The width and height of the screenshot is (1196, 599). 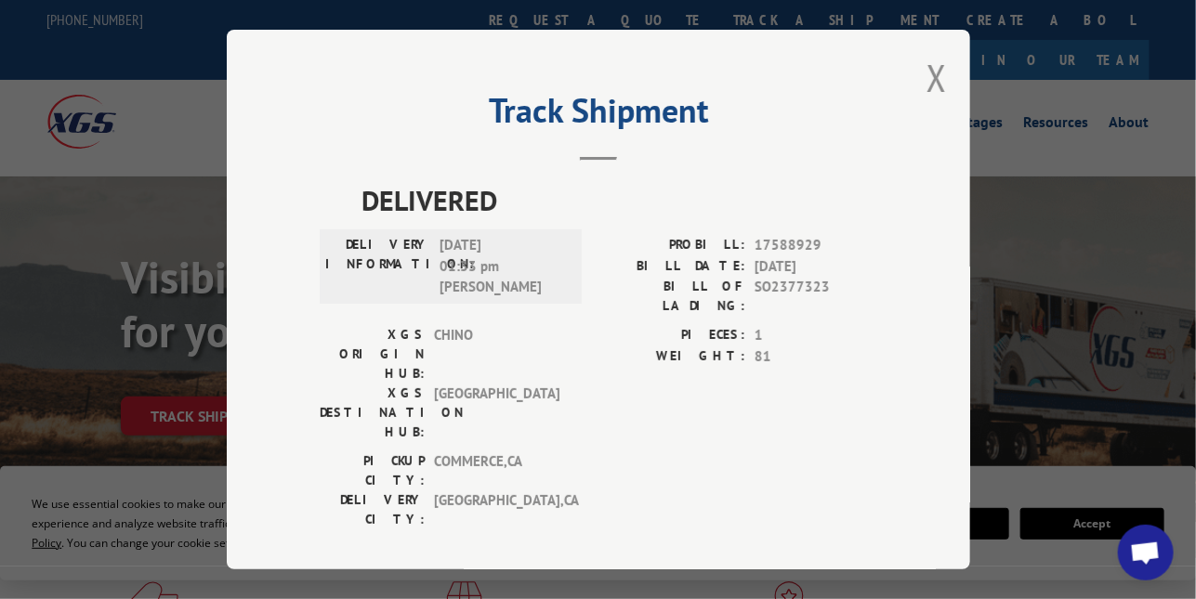 I want to click on label: PICKUP CITY:, so click(x=372, y=471).